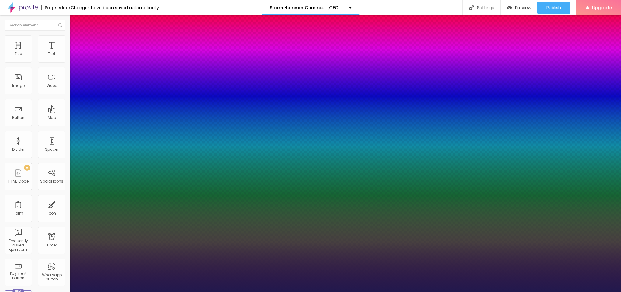 The width and height of the screenshot is (621, 292). I want to click on div: Timer, so click(52, 245).